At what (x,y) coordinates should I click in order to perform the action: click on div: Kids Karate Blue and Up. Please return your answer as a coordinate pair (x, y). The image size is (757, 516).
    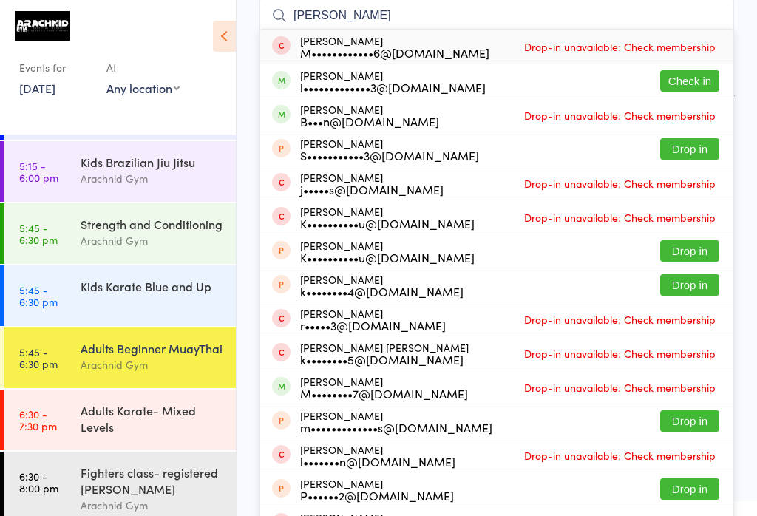
    Looking at the image, I should click on (151, 286).